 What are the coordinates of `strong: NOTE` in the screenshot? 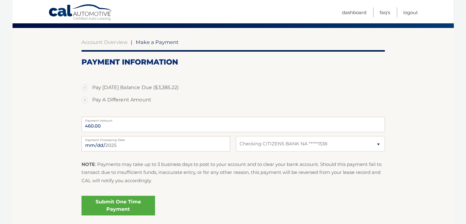 It's located at (88, 164).